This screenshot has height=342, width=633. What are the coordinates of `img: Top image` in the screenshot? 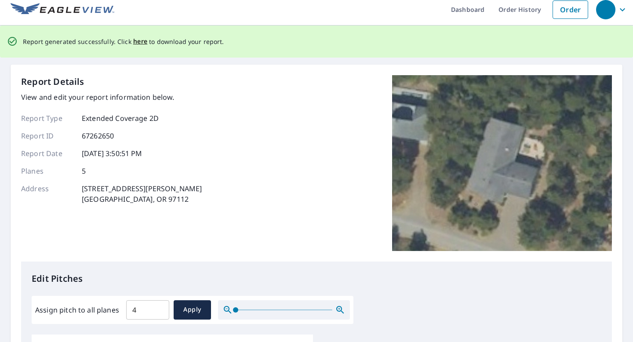 It's located at (502, 163).